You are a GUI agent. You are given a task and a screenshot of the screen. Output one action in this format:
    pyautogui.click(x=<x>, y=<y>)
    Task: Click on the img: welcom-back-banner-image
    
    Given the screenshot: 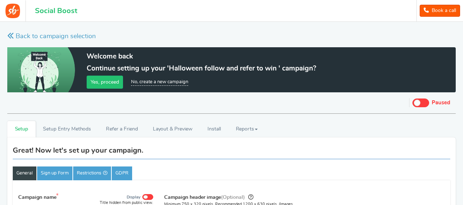 What is the action you would take?
    pyautogui.click(x=41, y=70)
    